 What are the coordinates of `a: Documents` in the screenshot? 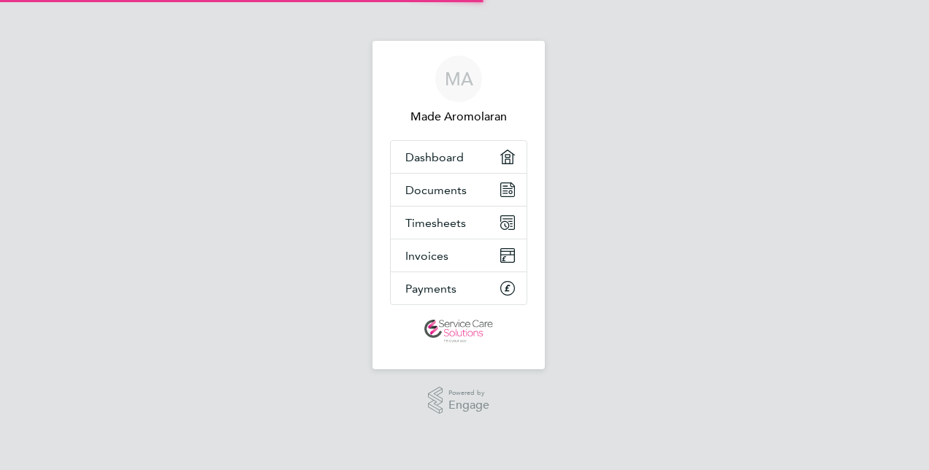 It's located at (458, 190).